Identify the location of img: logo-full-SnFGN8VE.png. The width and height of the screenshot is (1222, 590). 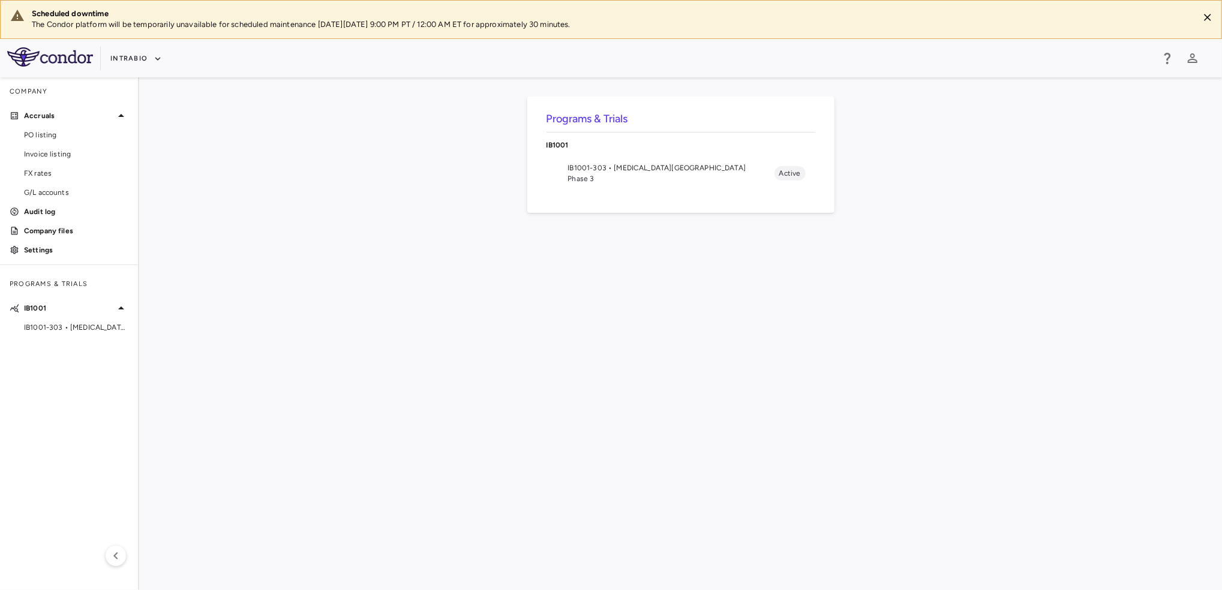
(50, 57).